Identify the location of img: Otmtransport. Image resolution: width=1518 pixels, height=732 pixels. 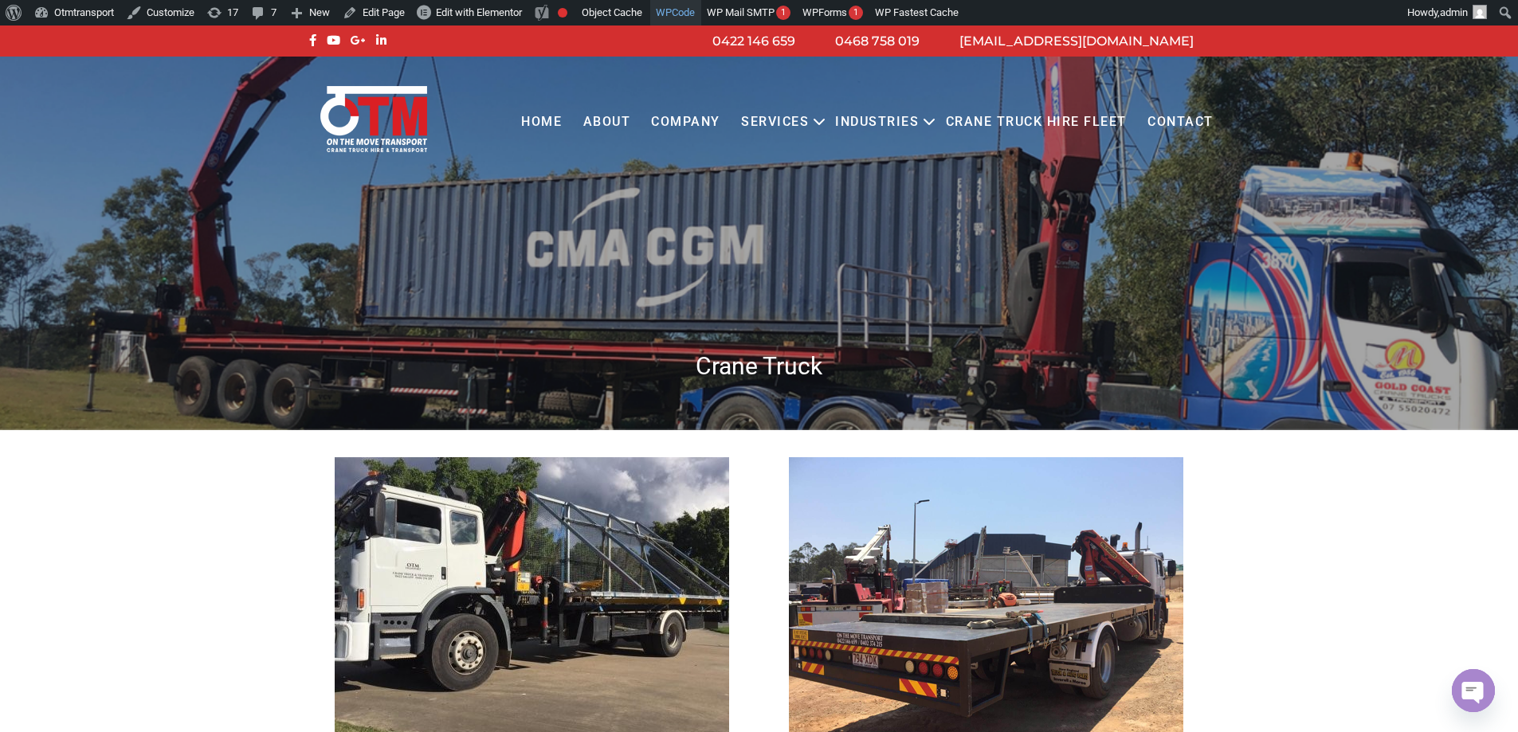
(374, 119).